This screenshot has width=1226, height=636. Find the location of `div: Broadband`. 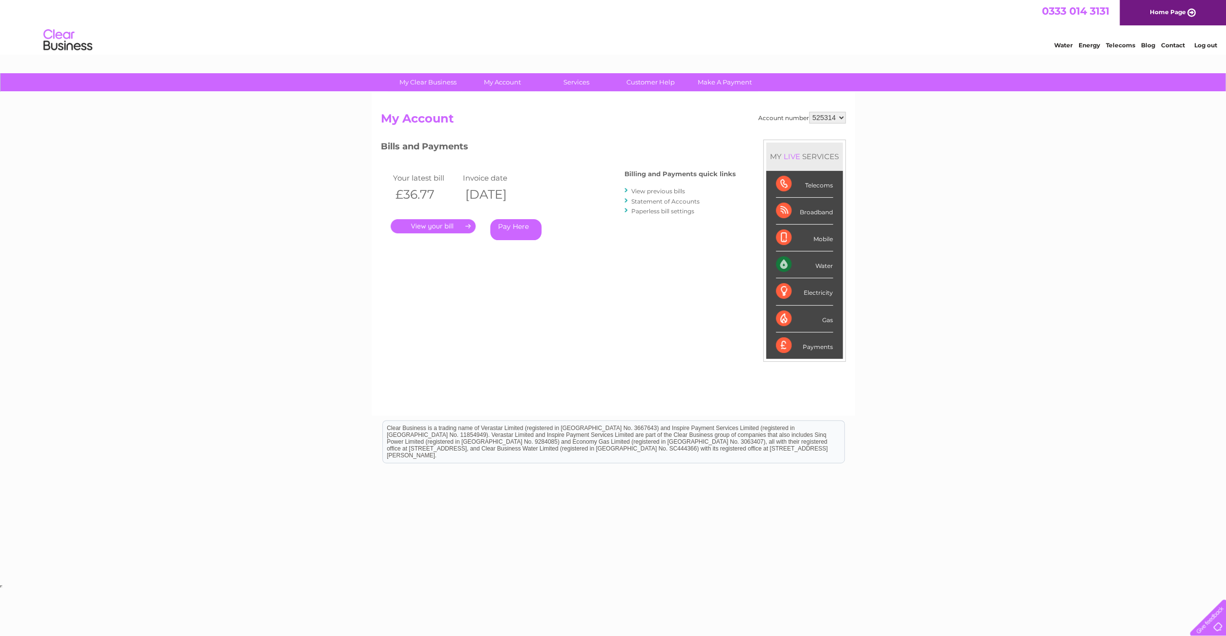

div: Broadband is located at coordinates (804, 211).